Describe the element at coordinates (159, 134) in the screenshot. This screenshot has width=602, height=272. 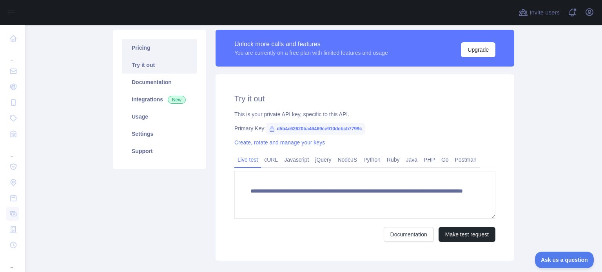
I see `a: Settings` at that location.